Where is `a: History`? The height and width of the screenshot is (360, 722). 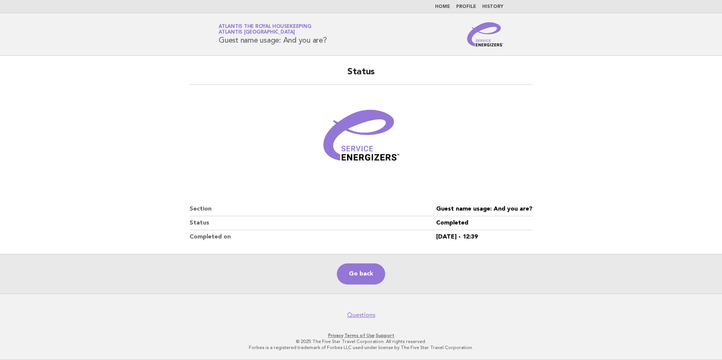
a: History is located at coordinates (493, 7).